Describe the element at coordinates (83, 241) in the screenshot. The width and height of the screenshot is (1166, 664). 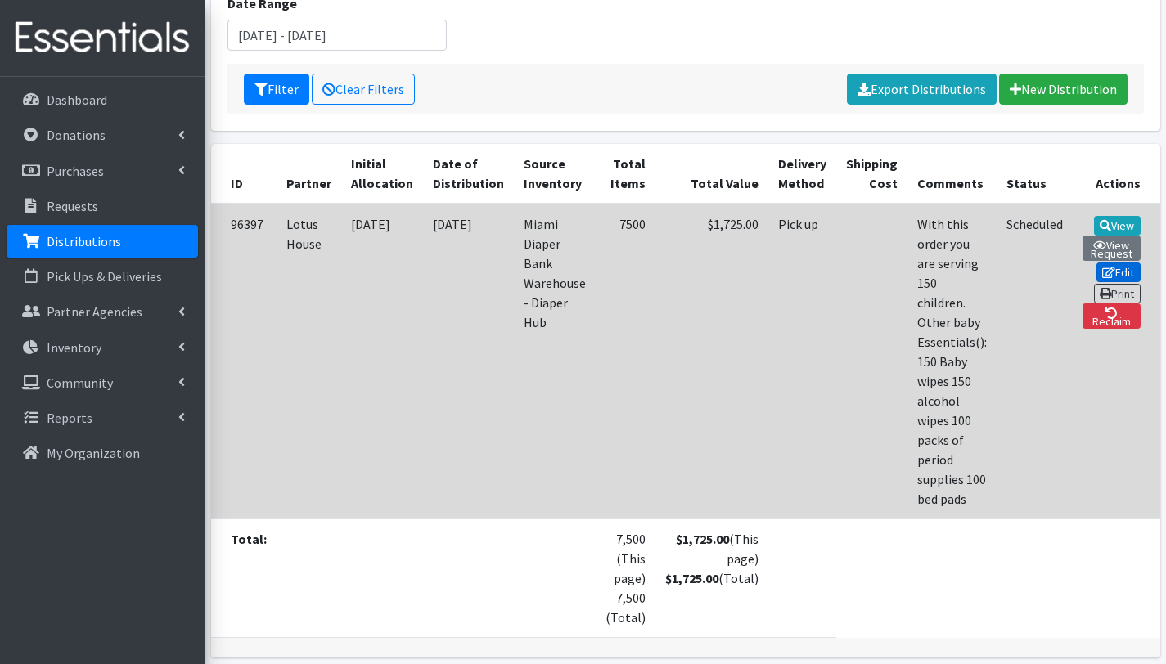
I see `p: Distributions` at that location.